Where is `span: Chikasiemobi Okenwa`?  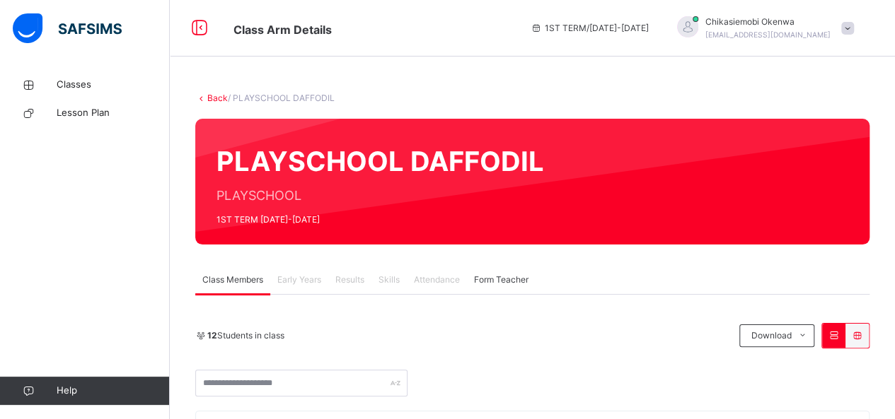 span: Chikasiemobi Okenwa is located at coordinates (767, 22).